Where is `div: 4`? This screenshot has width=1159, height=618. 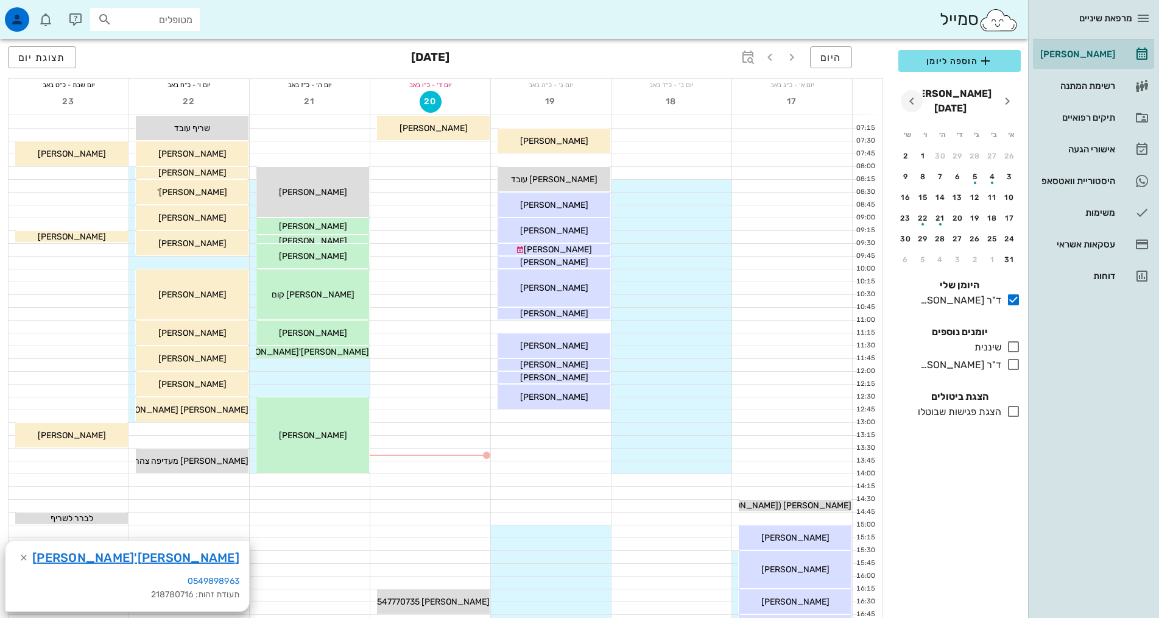
div: 4 is located at coordinates (941, 259).